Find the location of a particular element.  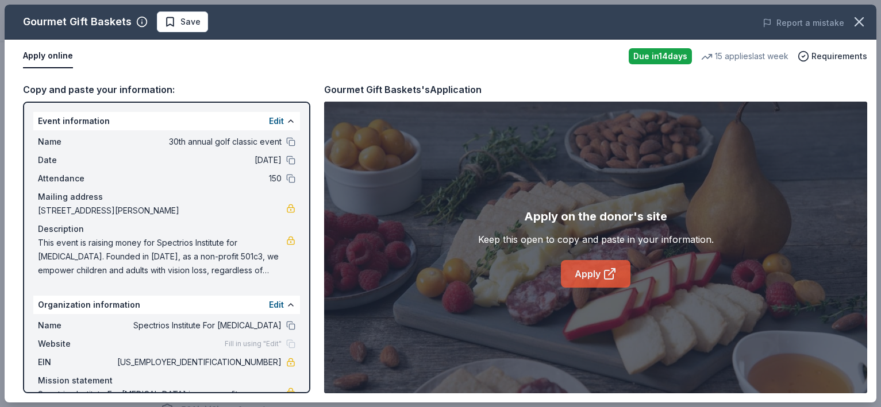

div: Description is located at coordinates (167, 229).